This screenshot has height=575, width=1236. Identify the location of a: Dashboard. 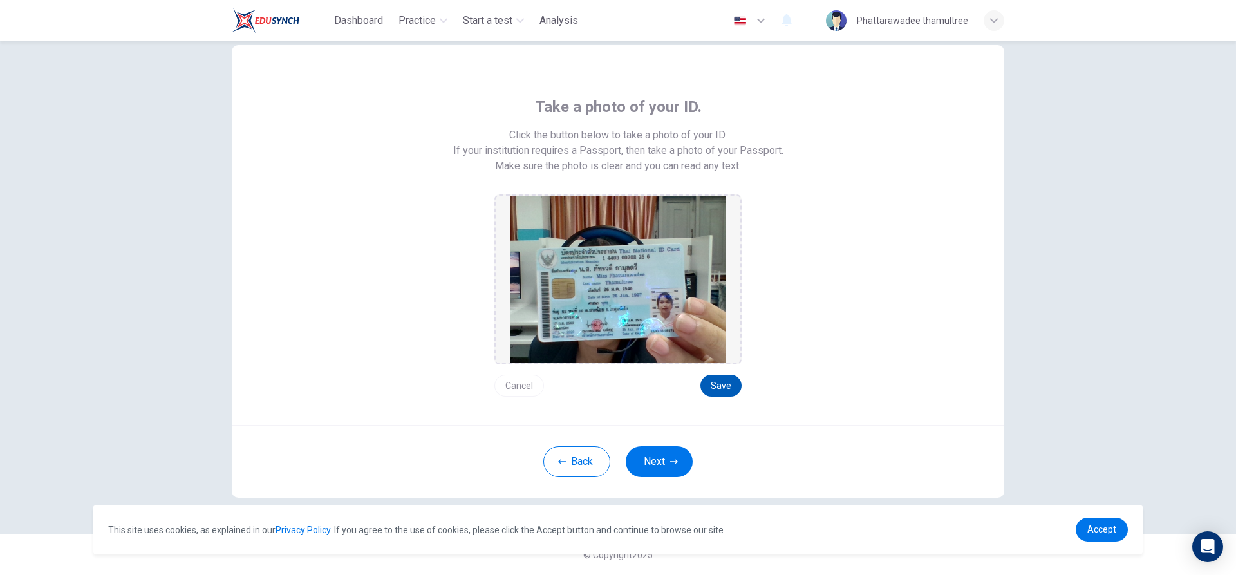
(359, 21).